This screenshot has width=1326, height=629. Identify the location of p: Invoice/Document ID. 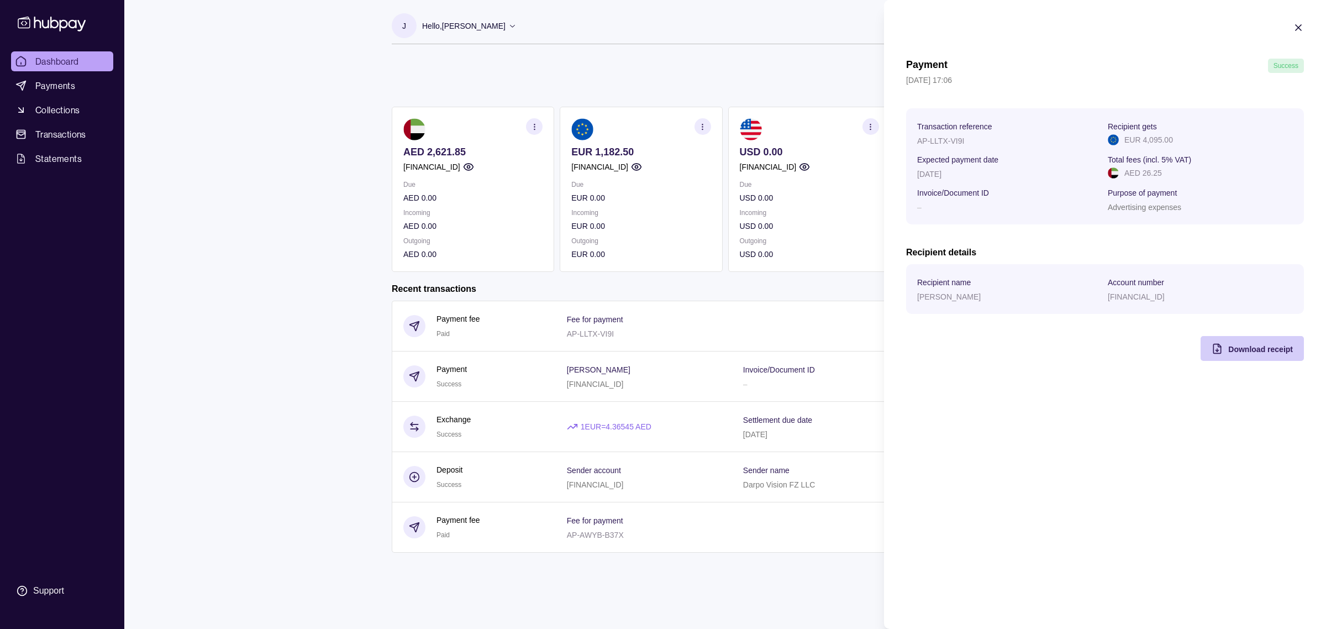
(953, 193).